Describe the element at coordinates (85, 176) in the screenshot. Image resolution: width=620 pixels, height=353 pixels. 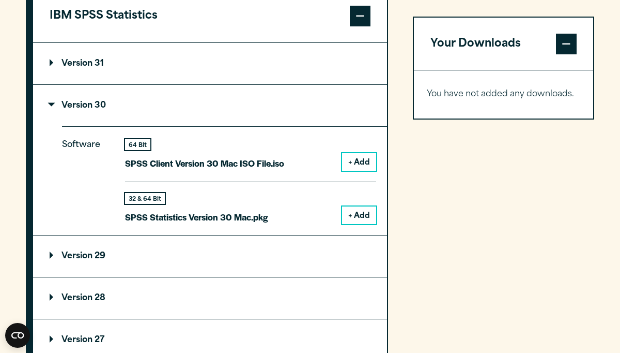
I see `p: Software` at that location.